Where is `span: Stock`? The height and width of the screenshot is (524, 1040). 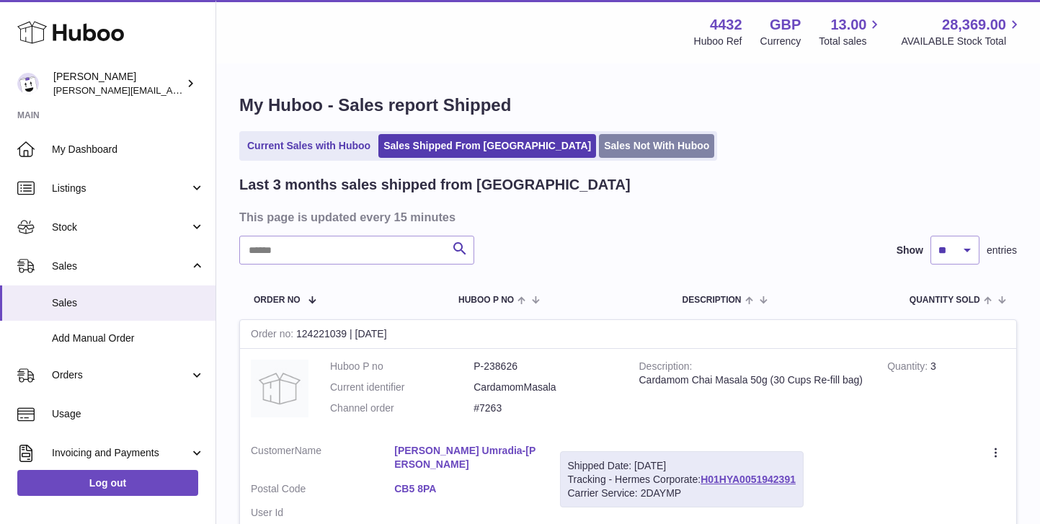
span: Stock is located at coordinates (120, 227).